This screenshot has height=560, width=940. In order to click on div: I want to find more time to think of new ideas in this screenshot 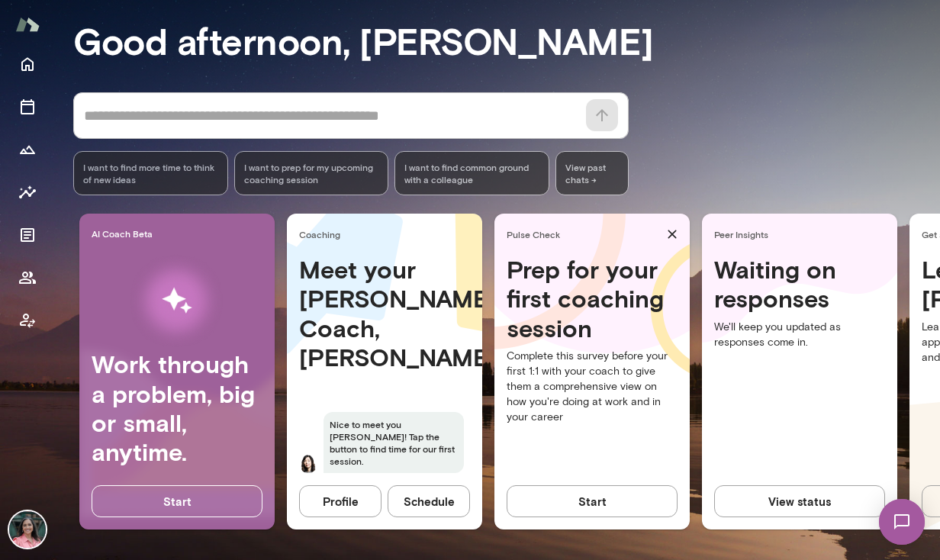, I will do `click(150, 173)`.